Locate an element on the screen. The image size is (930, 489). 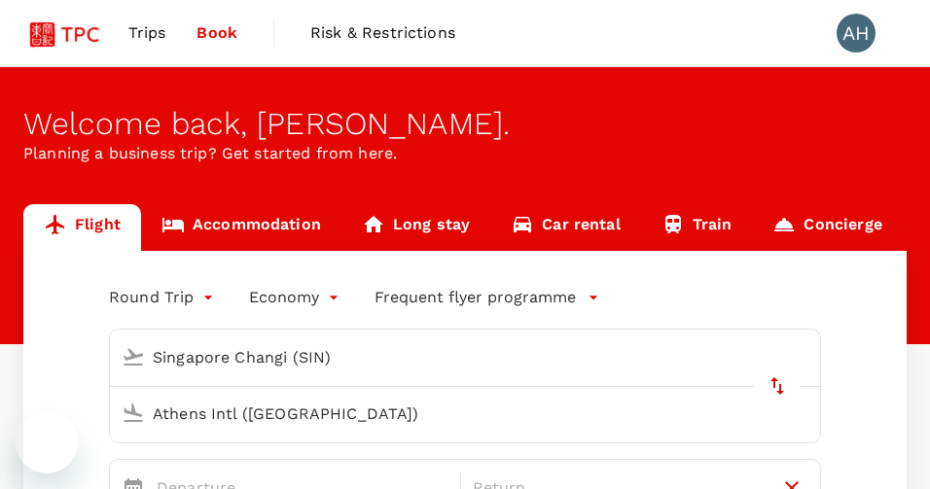
p: Planning a business trip? Get started from here. is located at coordinates (465, 154).